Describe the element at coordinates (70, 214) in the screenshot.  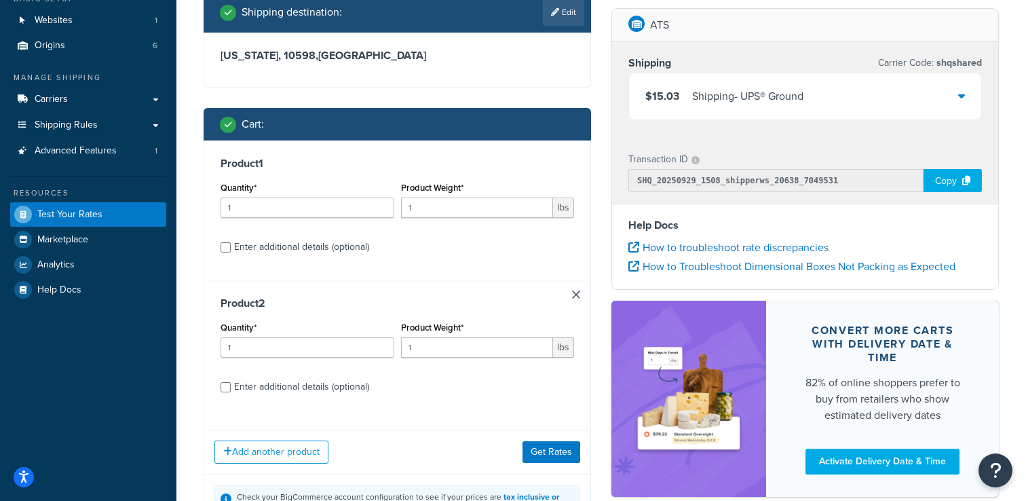
I see `span: Test Your Rates` at that location.